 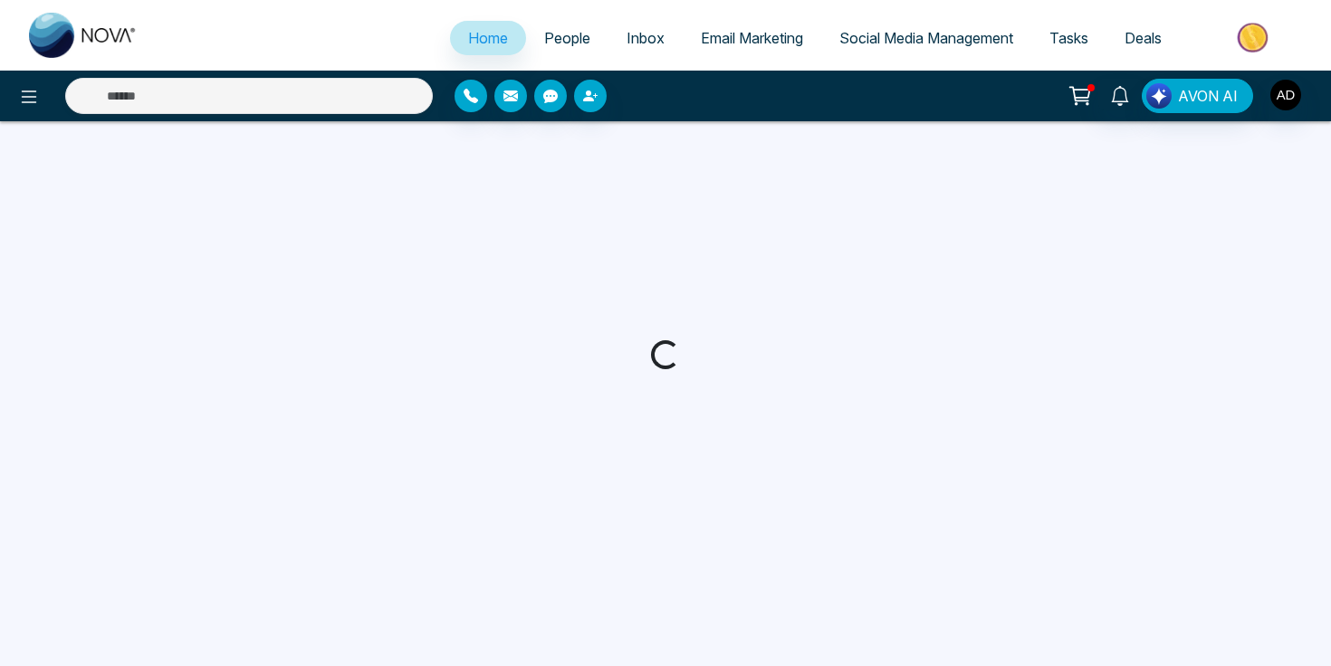 What do you see at coordinates (488, 38) in the screenshot?
I see `span: Home` at bounding box center [488, 38].